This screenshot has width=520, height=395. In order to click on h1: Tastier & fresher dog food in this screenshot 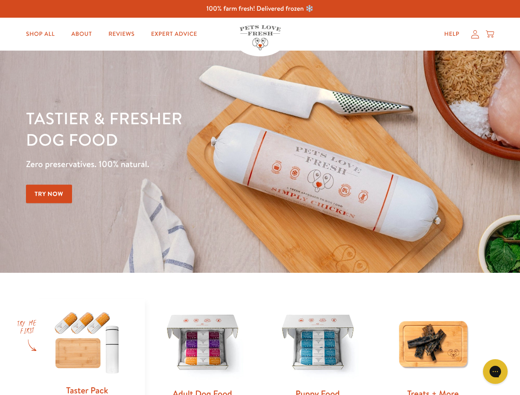, I will do `click(182, 129)`.